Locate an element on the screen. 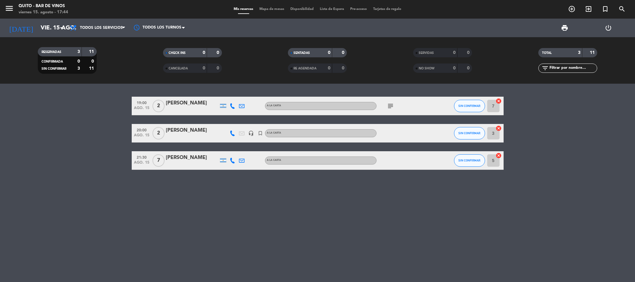  span: Todos los servicios is located at coordinates (101, 28).